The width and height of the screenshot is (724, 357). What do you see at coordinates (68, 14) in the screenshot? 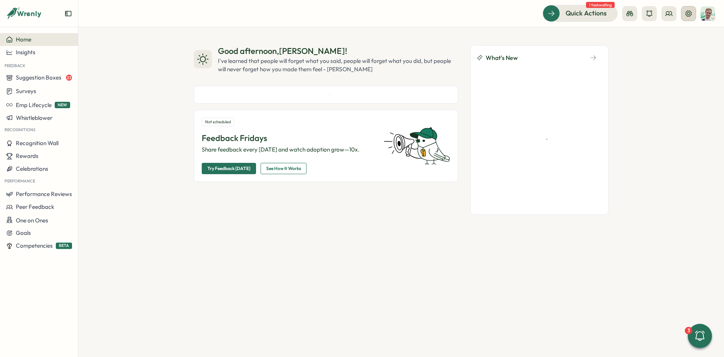
I see `button: Expand sidebar` at bounding box center [68, 14].